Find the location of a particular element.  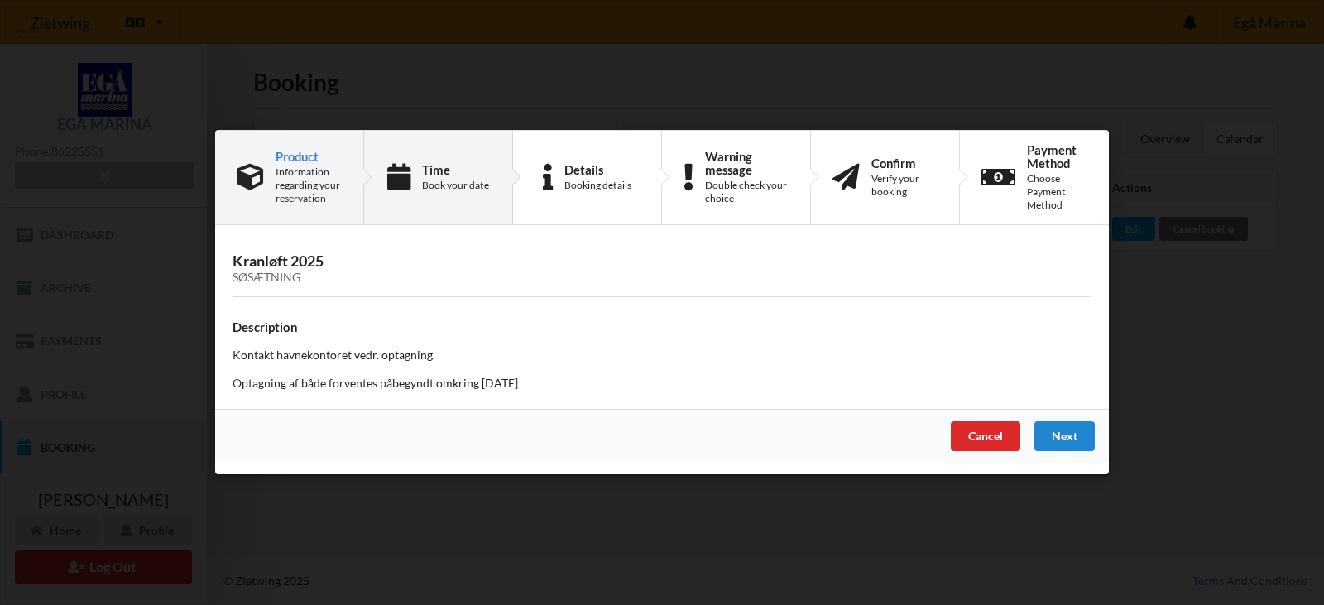

div: Time is located at coordinates (455, 170).